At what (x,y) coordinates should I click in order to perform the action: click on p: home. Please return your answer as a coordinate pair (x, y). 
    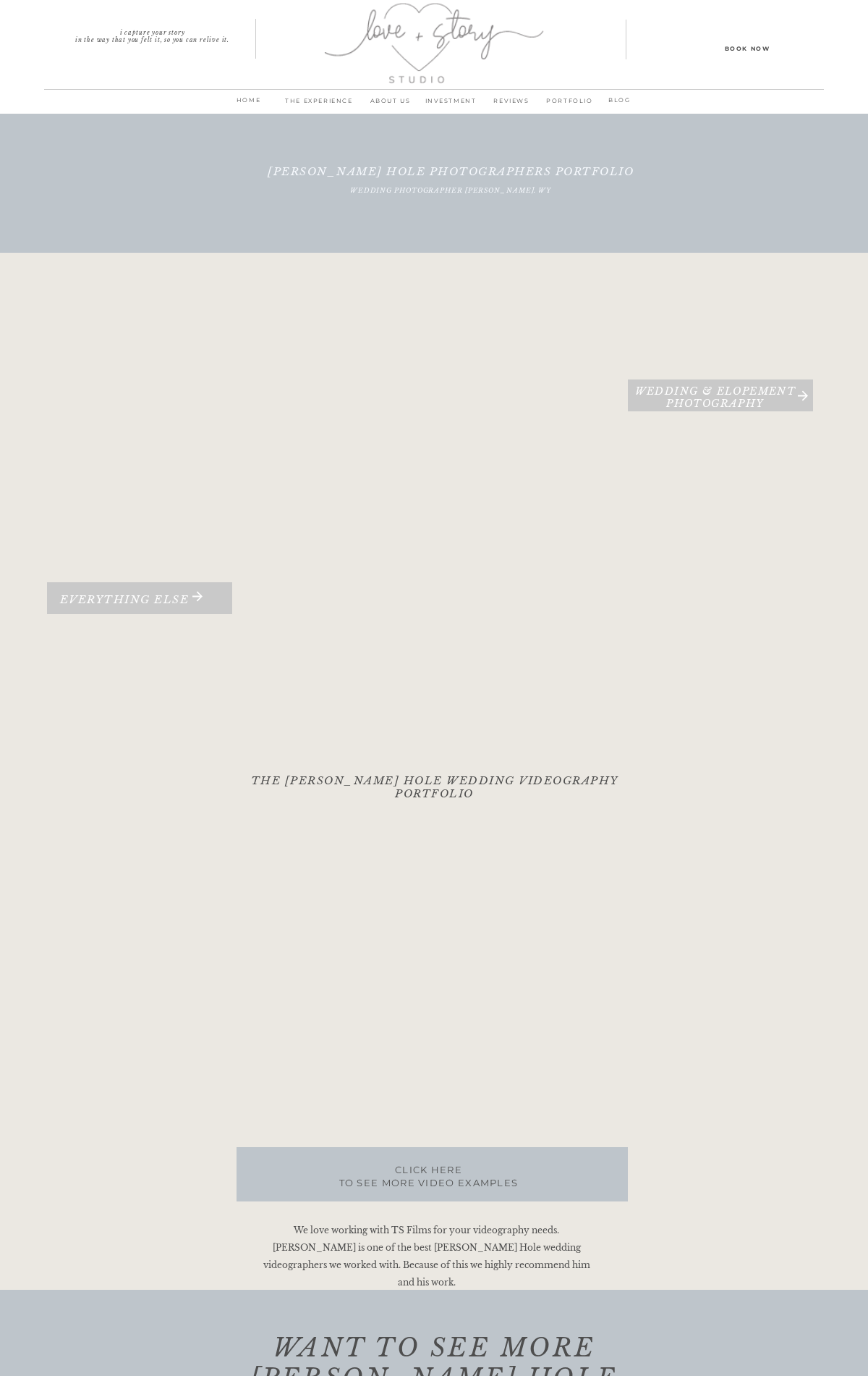
    Looking at the image, I should click on (248, 104).